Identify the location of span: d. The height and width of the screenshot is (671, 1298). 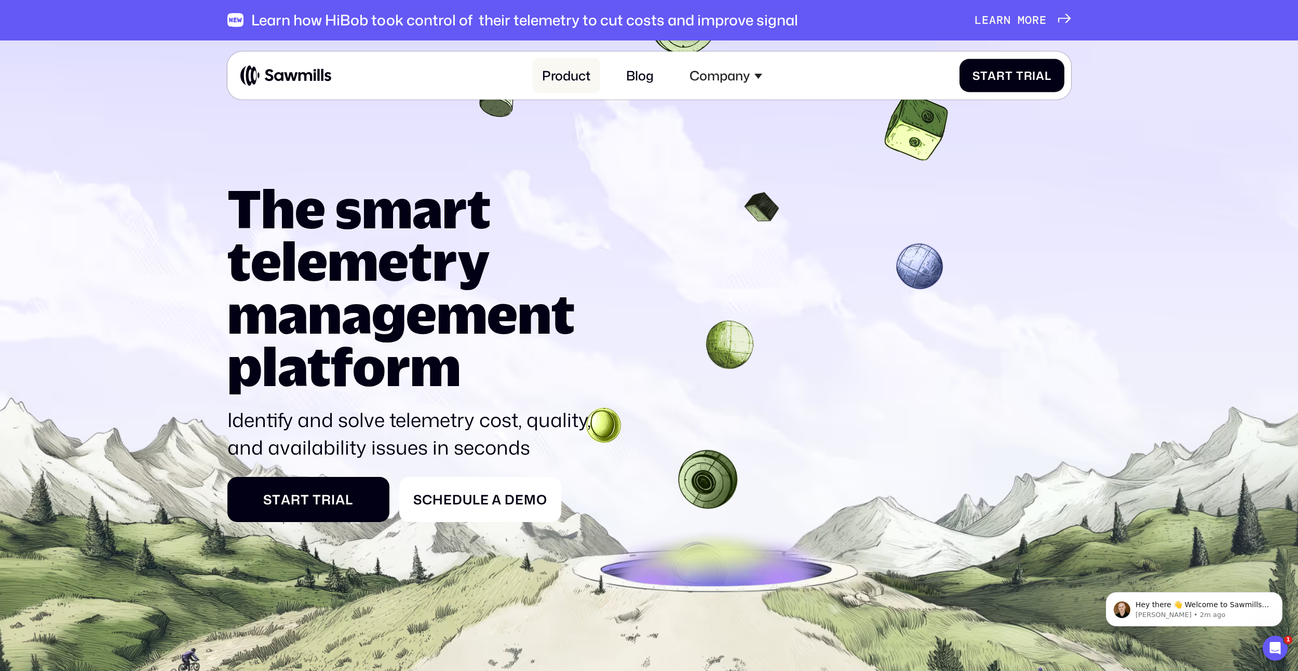
(457, 500).